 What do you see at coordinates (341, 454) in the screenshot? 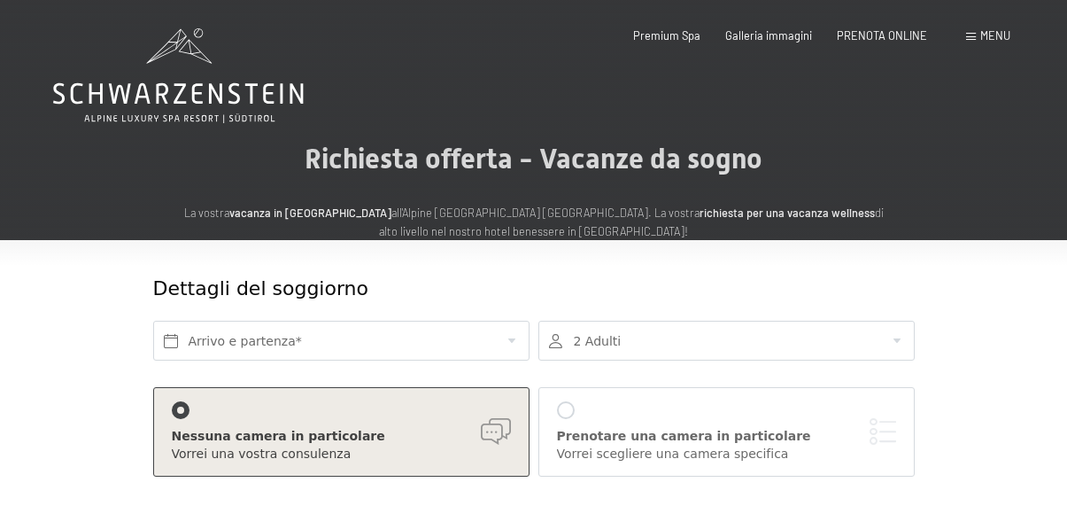
I see `div: Vorrei una vostra consulenza` at bounding box center [341, 454].